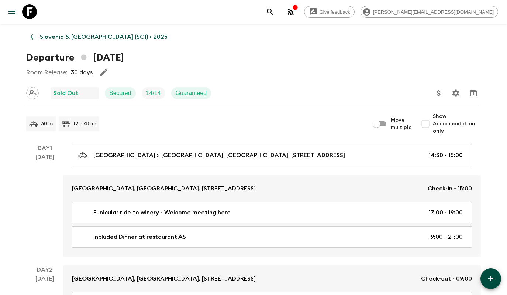  I want to click on p: Guaranteed, so click(191, 93).